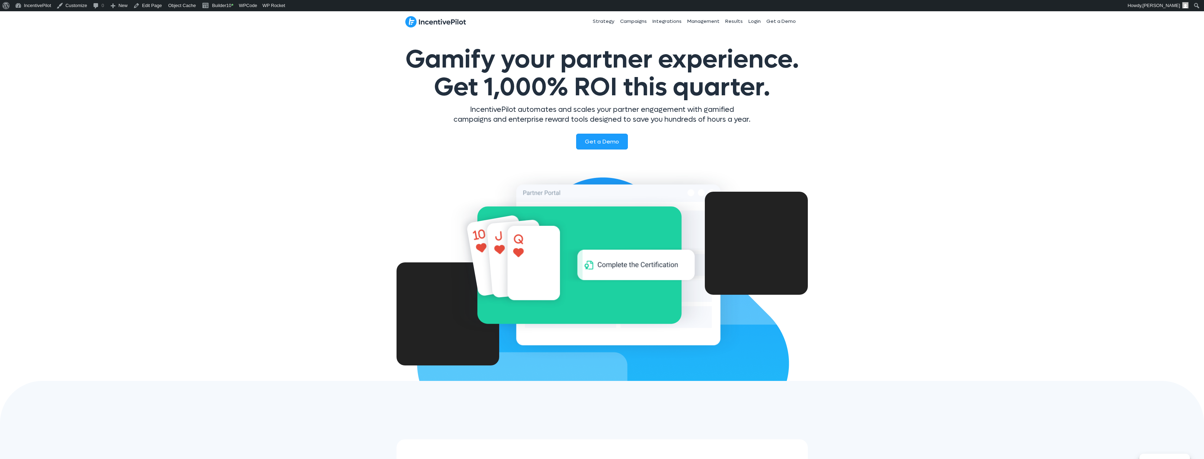 This screenshot has width=1204, height=459. Describe the element at coordinates (603, 21) in the screenshot. I see `a: Strategy` at that location.